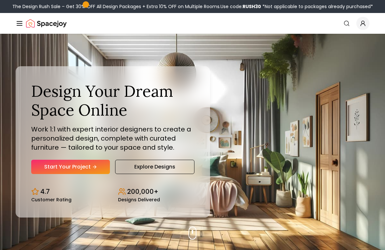 The image size is (385, 250). What do you see at coordinates (192, 23) in the screenshot?
I see `nav: Global` at bounding box center [192, 23].